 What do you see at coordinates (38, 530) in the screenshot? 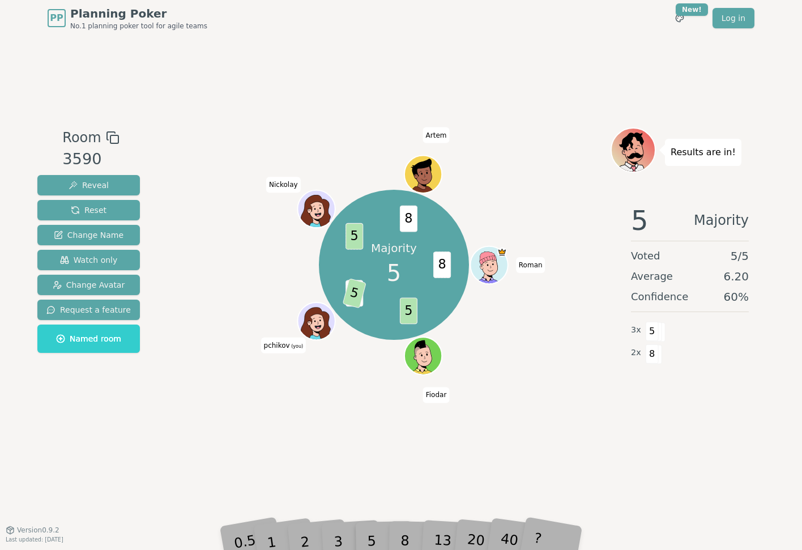
I see `span: Version 0.9.2` at bounding box center [38, 530].